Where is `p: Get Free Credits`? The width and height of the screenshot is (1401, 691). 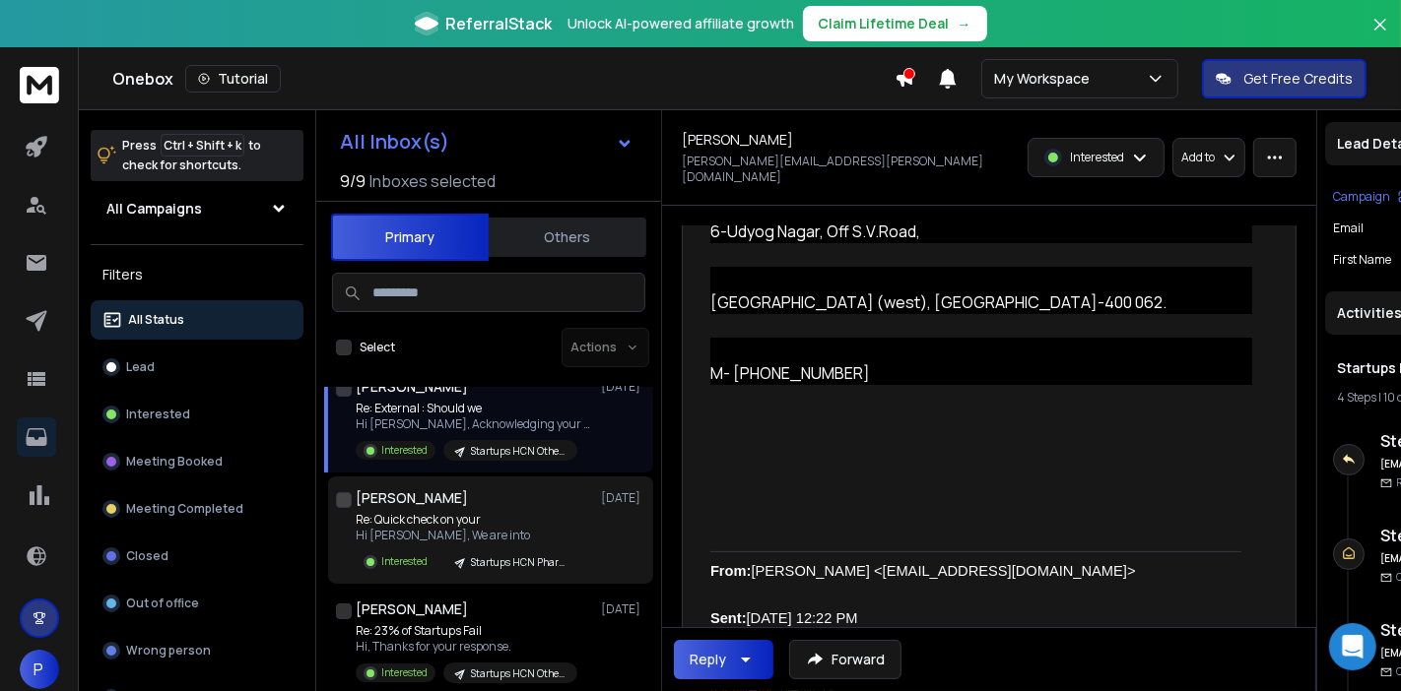
p: Get Free Credits is located at coordinates (1297, 79).